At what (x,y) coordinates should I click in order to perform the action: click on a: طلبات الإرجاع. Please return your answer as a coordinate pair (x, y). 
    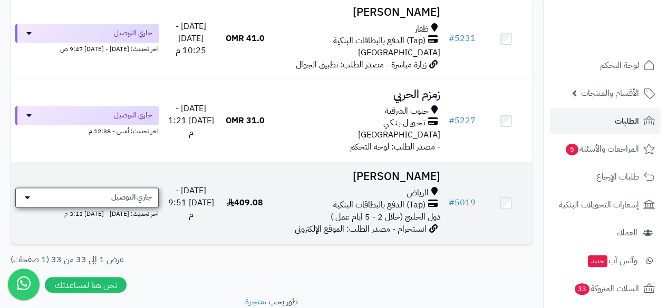
    Looking at the image, I should click on (605, 177).